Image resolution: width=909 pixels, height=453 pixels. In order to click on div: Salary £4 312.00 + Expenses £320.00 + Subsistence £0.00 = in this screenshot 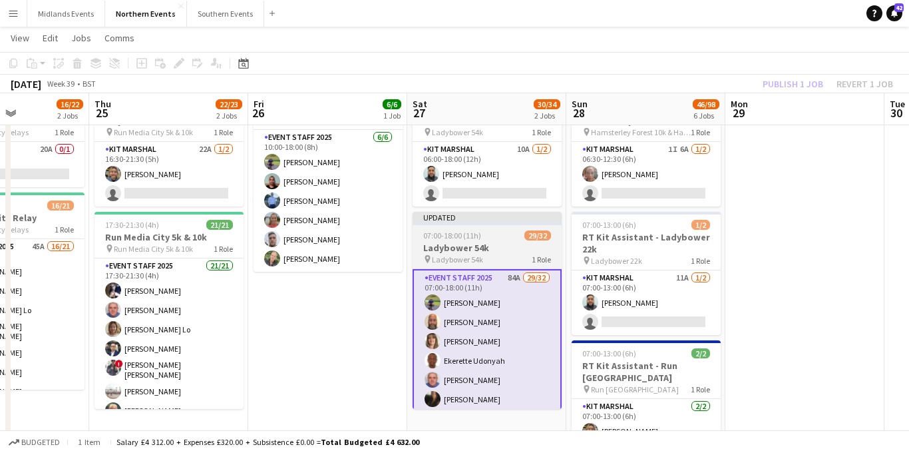, I will do `click(268, 441)`.